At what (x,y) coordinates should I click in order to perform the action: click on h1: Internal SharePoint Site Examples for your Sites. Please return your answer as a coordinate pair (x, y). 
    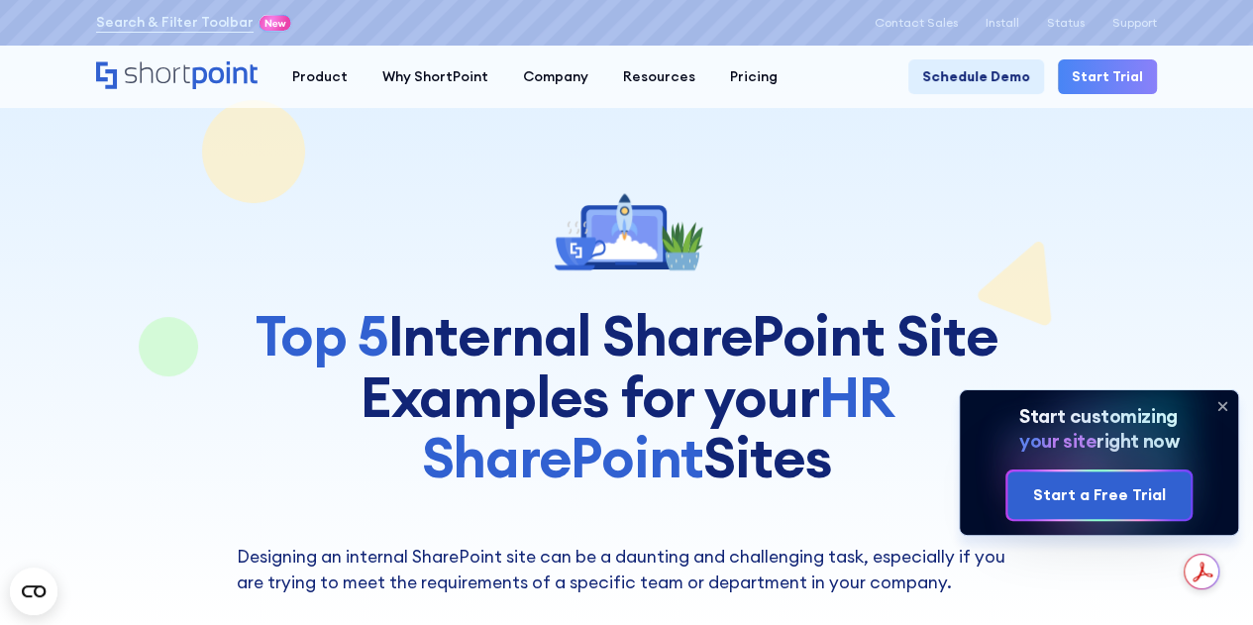
    Looking at the image, I should click on (627, 396).